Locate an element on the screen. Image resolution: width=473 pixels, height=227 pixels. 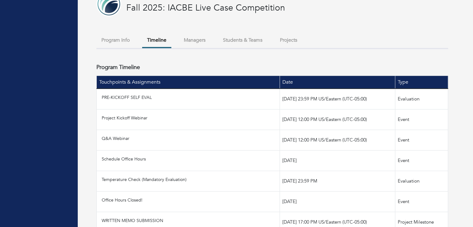
p: WRITTEN MEMO SUBMISSION is located at coordinates (190, 221).